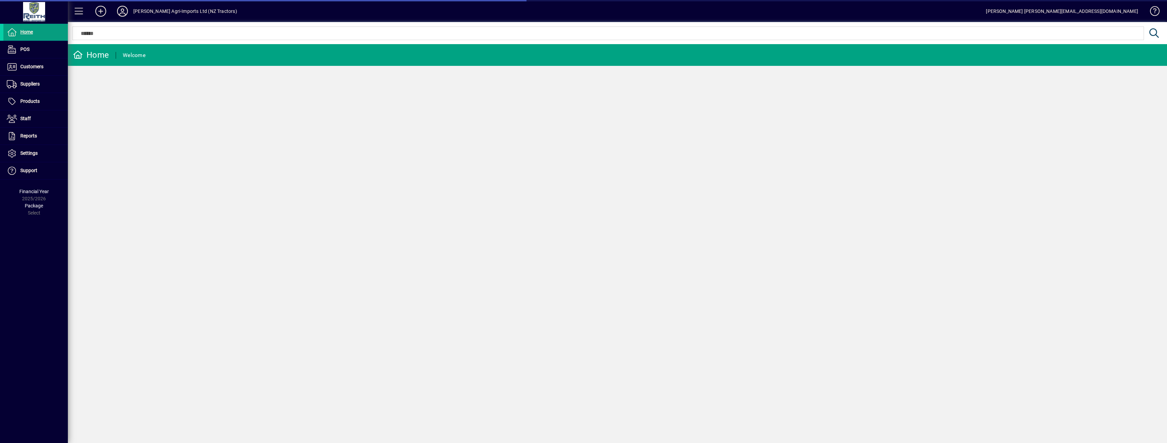 The height and width of the screenshot is (443, 1167). What do you see at coordinates (36, 136) in the screenshot?
I see `a: Reports` at bounding box center [36, 136].